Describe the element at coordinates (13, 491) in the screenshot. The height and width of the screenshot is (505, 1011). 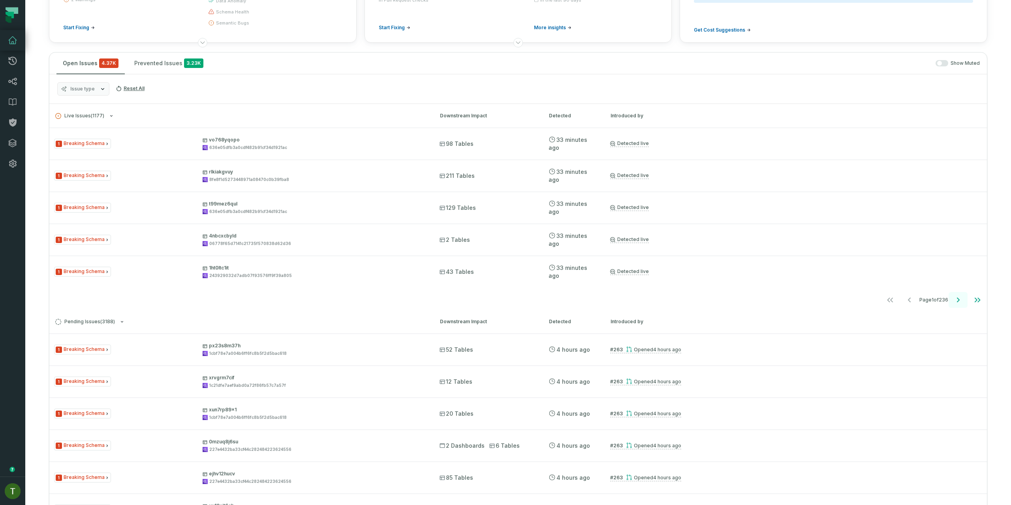
I see `img: avatar of Tomer Galun` at that location.